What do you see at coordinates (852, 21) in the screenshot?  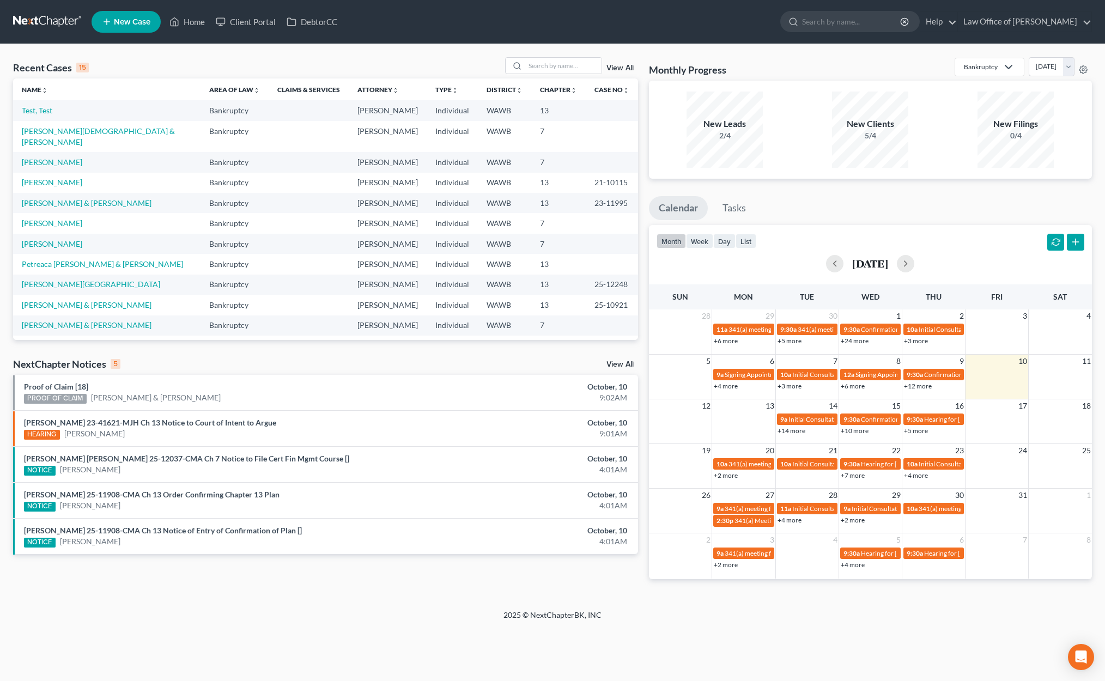 I see `input: Search by name...` at bounding box center [852, 21].